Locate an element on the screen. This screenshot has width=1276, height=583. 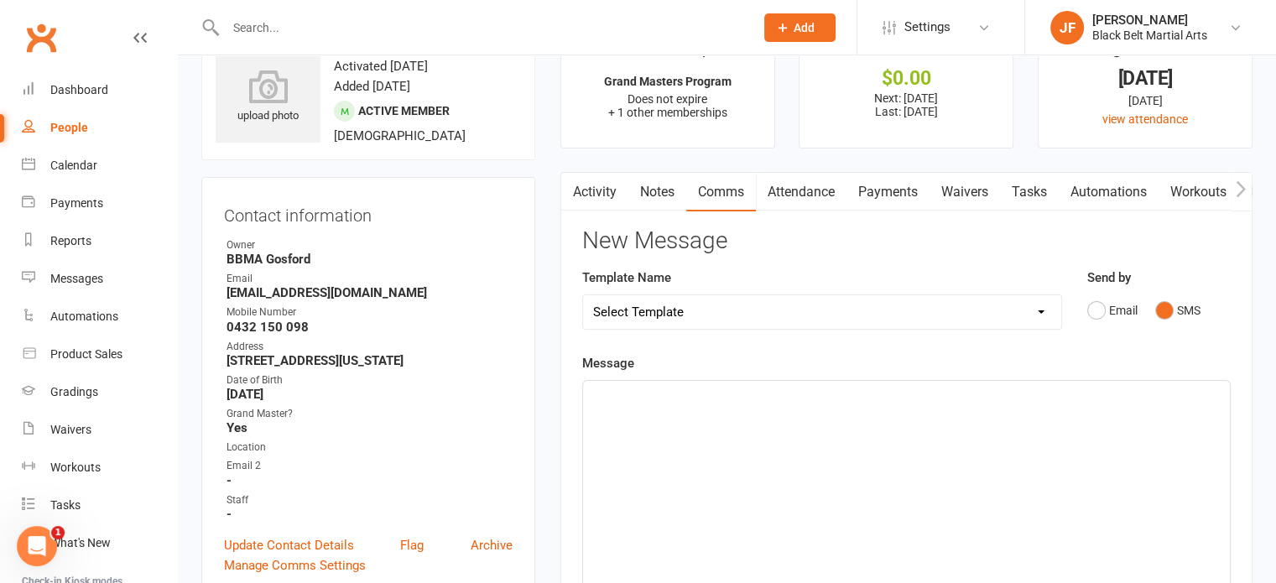
strong: Yes is located at coordinates (369, 428).